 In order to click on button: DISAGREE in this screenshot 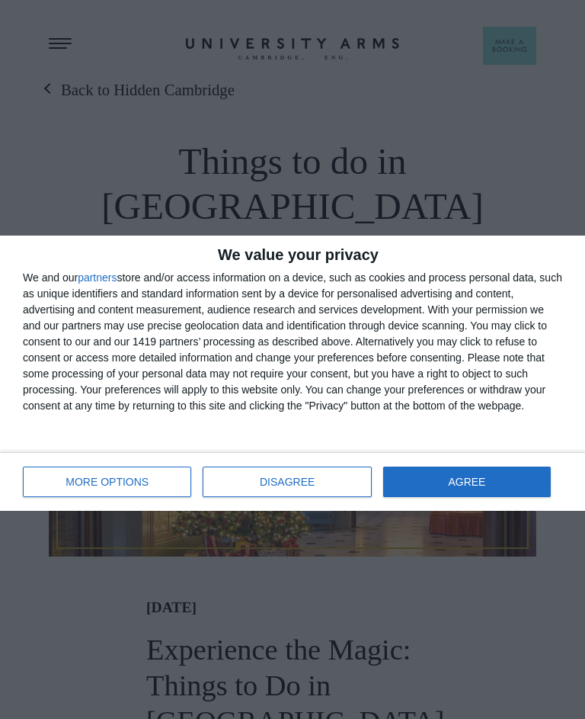, I will do `click(287, 482)`.